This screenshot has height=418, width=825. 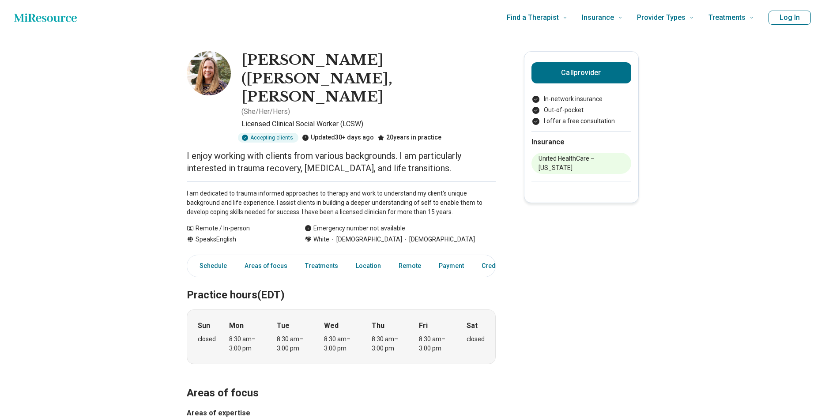 What do you see at coordinates (237, 239) in the screenshot?
I see `div: Speaks English` at bounding box center [237, 239].